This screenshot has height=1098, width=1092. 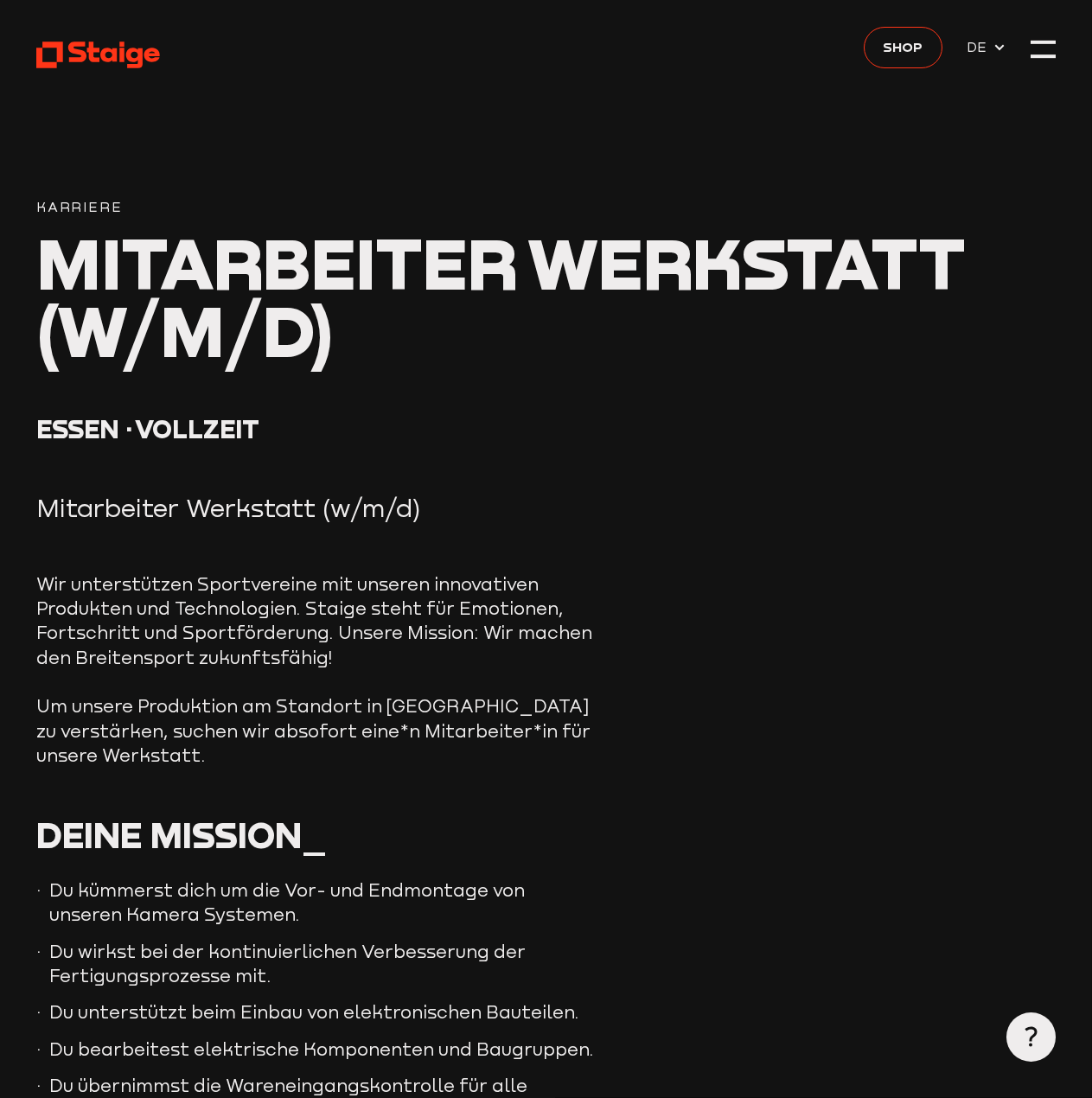 What do you see at coordinates (181, 834) in the screenshot?
I see `span: Deine Mission_` at bounding box center [181, 834].